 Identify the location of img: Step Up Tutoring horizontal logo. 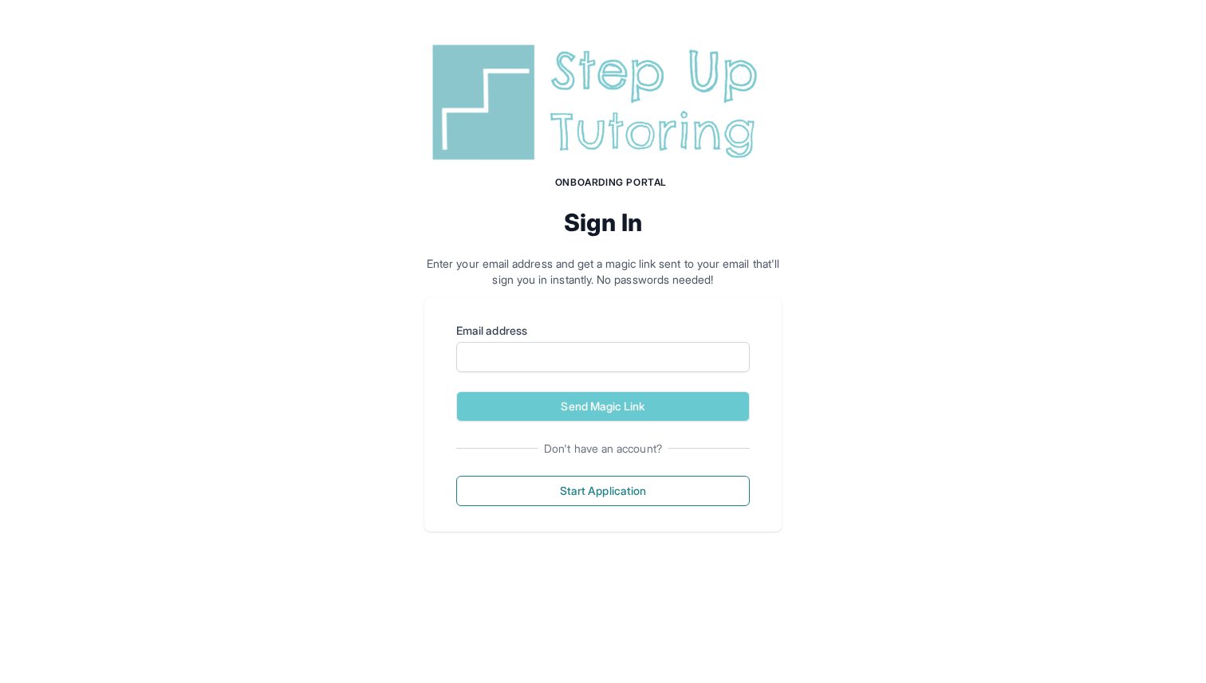
(603, 102).